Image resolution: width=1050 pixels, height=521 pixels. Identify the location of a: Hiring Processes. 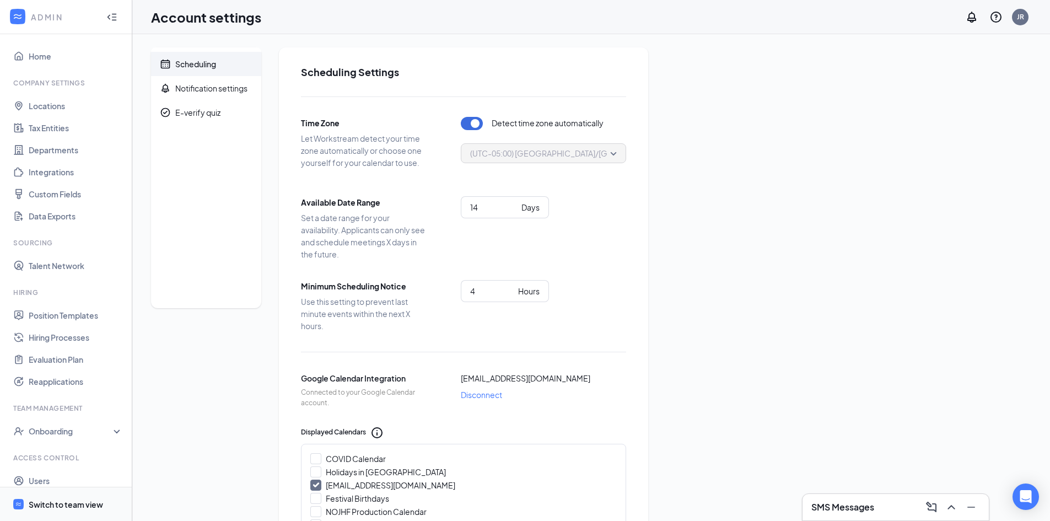
(76, 337).